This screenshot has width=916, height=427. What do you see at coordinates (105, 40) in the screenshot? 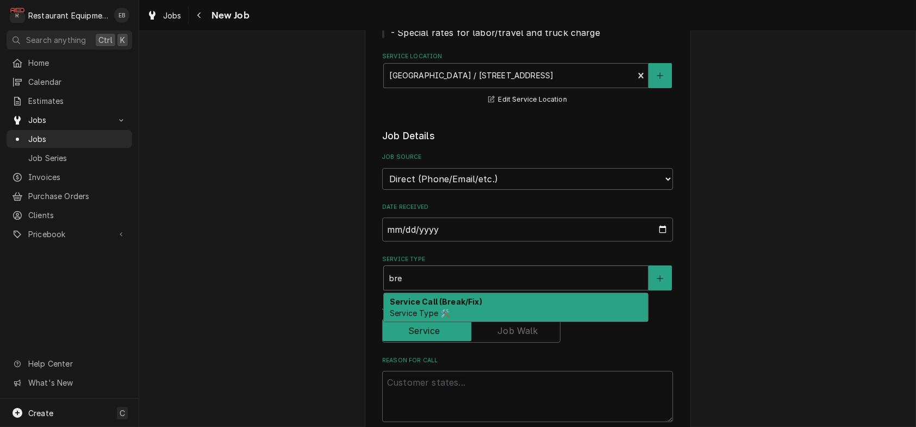
I see `span: Ctrl` at bounding box center [105, 40].